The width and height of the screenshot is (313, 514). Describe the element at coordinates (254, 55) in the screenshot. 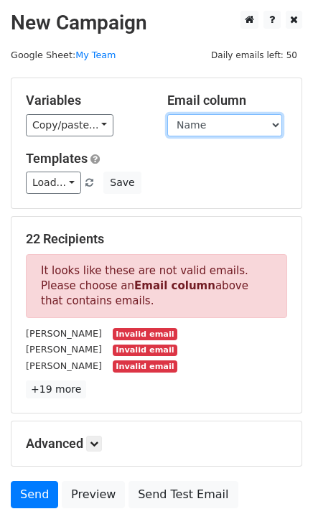

I see `span: Daily emails left: 50` at that location.